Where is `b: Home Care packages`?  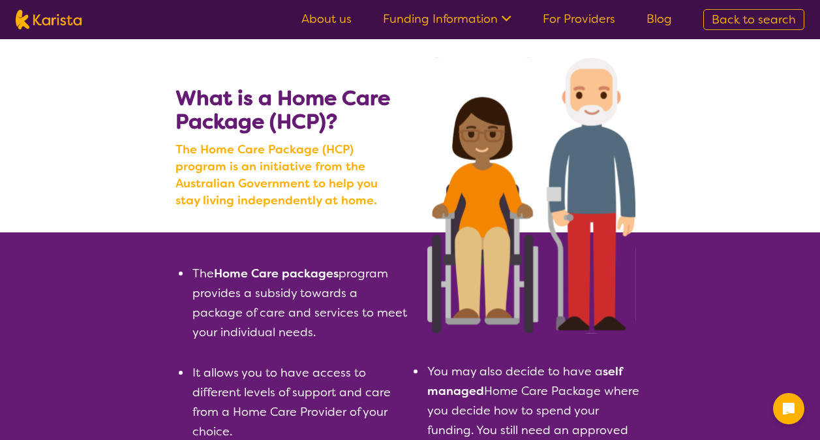
b: Home Care packages is located at coordinates (276, 273).